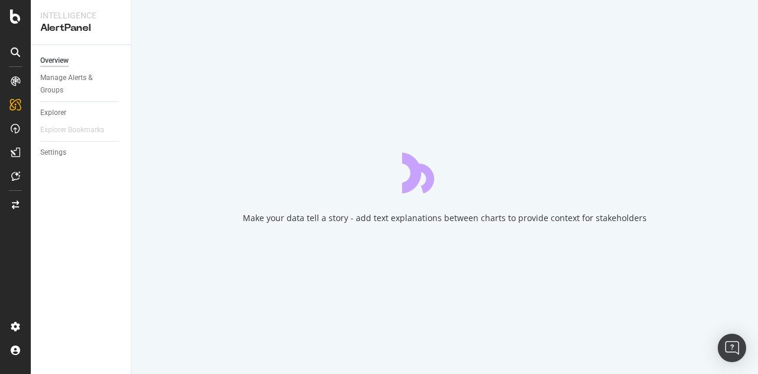  I want to click on div: Manage Alerts & Groups, so click(76, 84).